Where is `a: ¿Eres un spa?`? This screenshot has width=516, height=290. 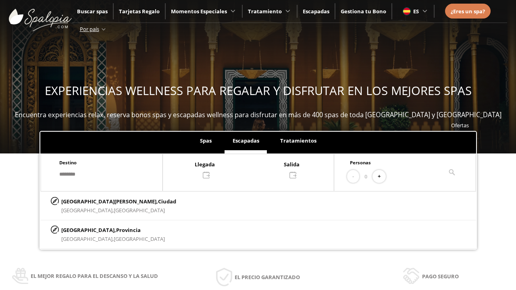
a: ¿Eres un spa? is located at coordinates (467, 11).